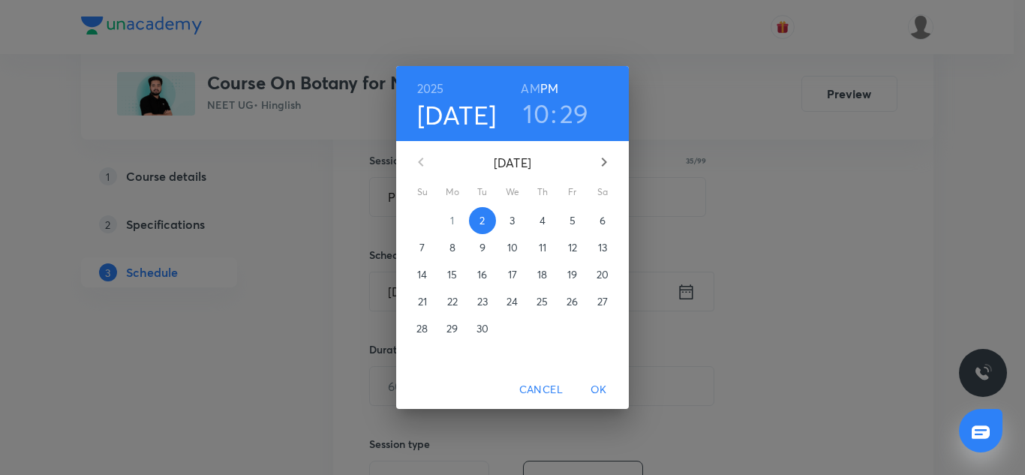 The height and width of the screenshot is (475, 1025). Describe the element at coordinates (512, 221) in the screenshot. I see `button: 3` at that location.